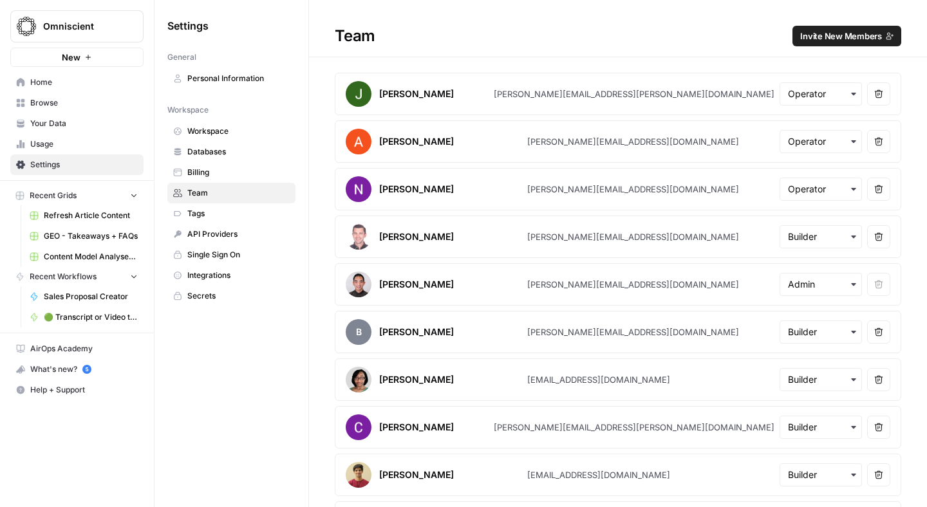  What do you see at coordinates (84, 236) in the screenshot?
I see `a: GEO - Takeaways + FAQs` at bounding box center [84, 236].